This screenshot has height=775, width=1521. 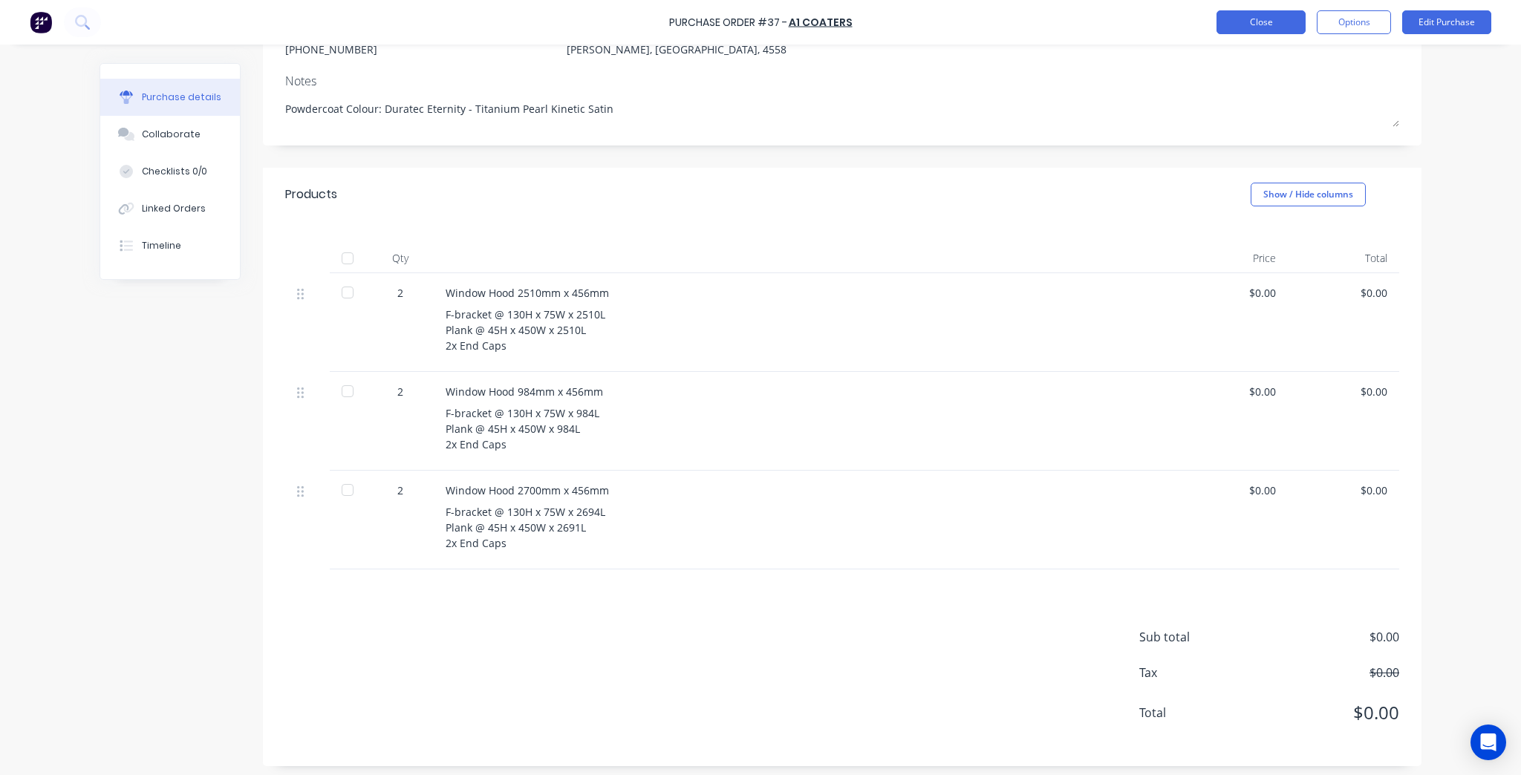 What do you see at coordinates (175, 172) in the screenshot?
I see `div: Checklists 0/0` at bounding box center [175, 172].